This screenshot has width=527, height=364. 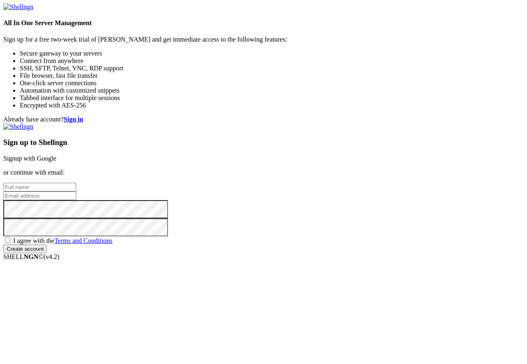 I want to click on h4: All In One Server Management, so click(x=263, y=23).